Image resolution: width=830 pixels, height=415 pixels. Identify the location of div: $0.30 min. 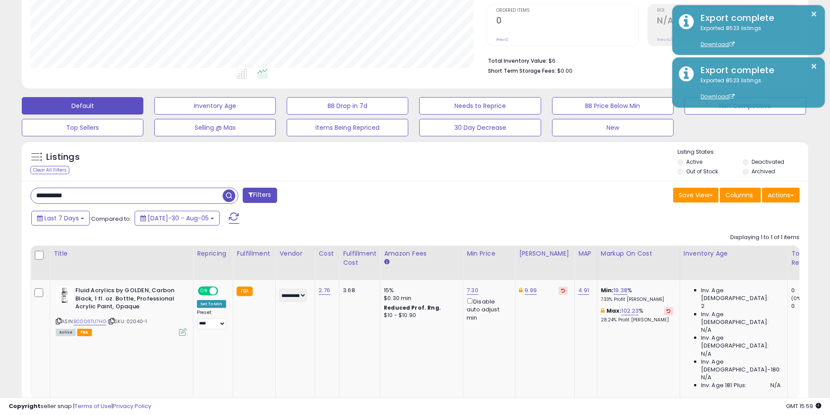
(420, 299).